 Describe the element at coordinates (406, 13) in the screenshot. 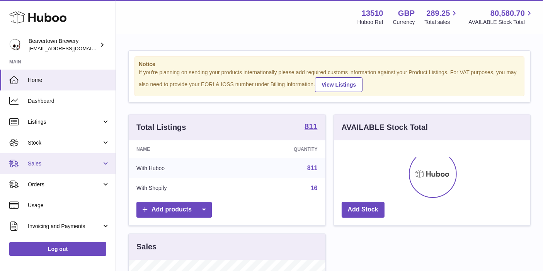

I see `strong: GBP` at that location.